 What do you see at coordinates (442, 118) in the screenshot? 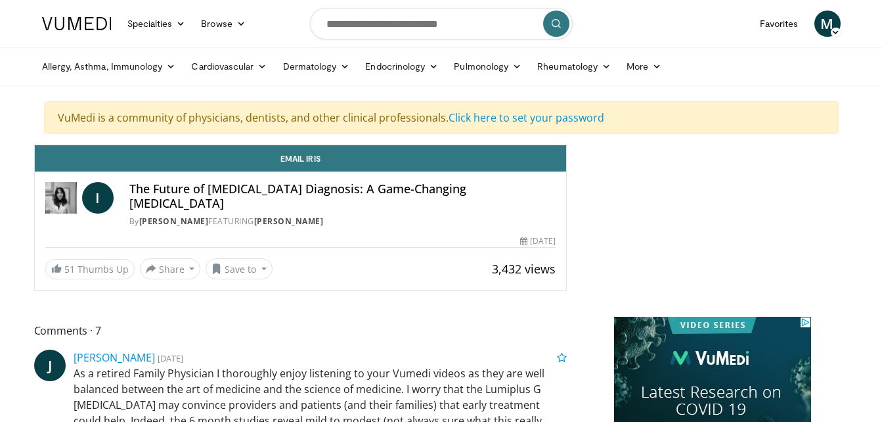
I see `div: VuMedi is a community of physicians, dentists, and other clinical professionals.` at bounding box center [442, 118].